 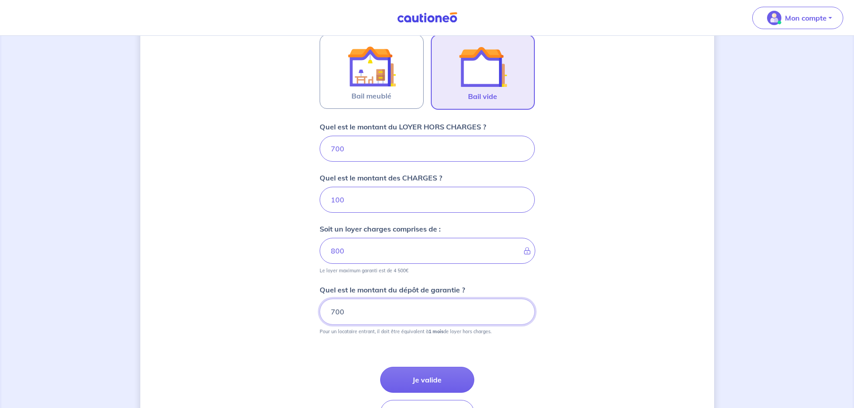 I want to click on p: Quel est le montant du LOYER HORS CHARGES ?, so click(x=403, y=127).